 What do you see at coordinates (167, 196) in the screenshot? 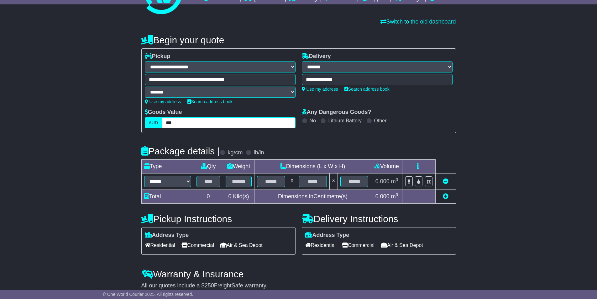
I see `td: Total` at bounding box center [167, 196].